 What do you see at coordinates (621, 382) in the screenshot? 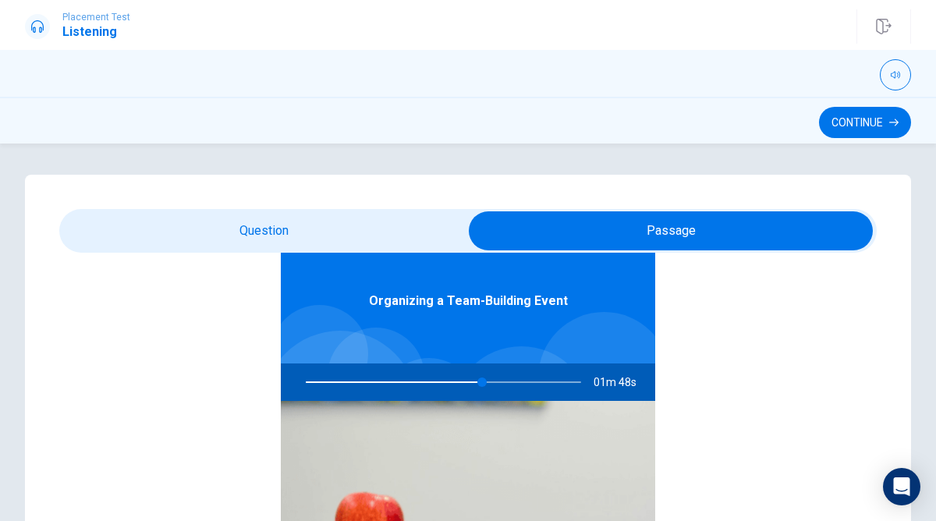
I see `span: 01m 48s` at bounding box center [621, 382].